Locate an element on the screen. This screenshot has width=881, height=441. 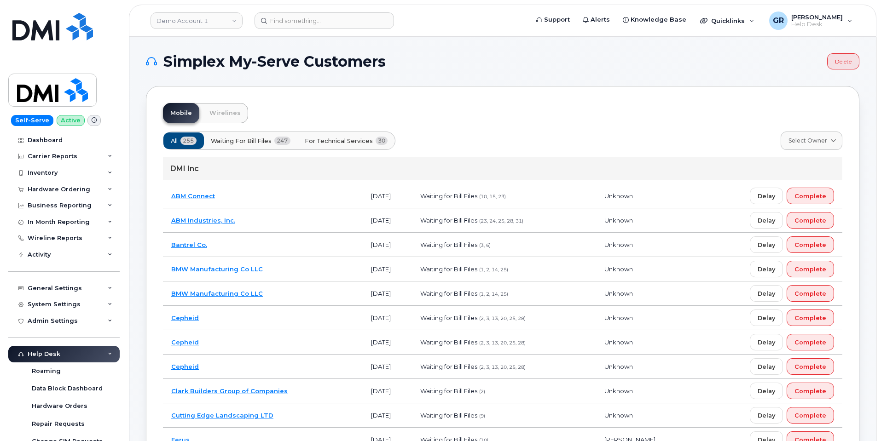
span: 30 is located at coordinates (382, 141).